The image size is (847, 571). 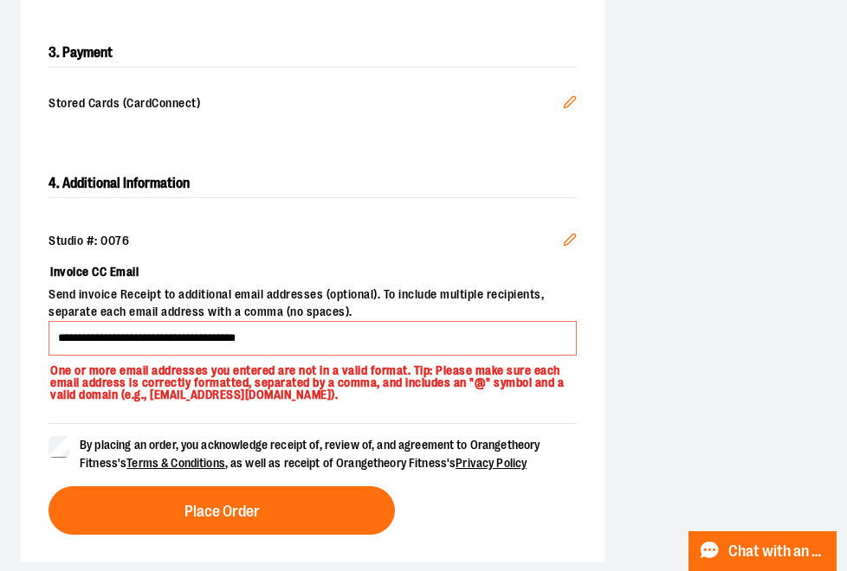 What do you see at coordinates (309, 454) in the screenshot?
I see `span: By placing an order, you acknowledge receipt of, review of, and agreement to Orangetheory Fitness...` at bounding box center [309, 454].